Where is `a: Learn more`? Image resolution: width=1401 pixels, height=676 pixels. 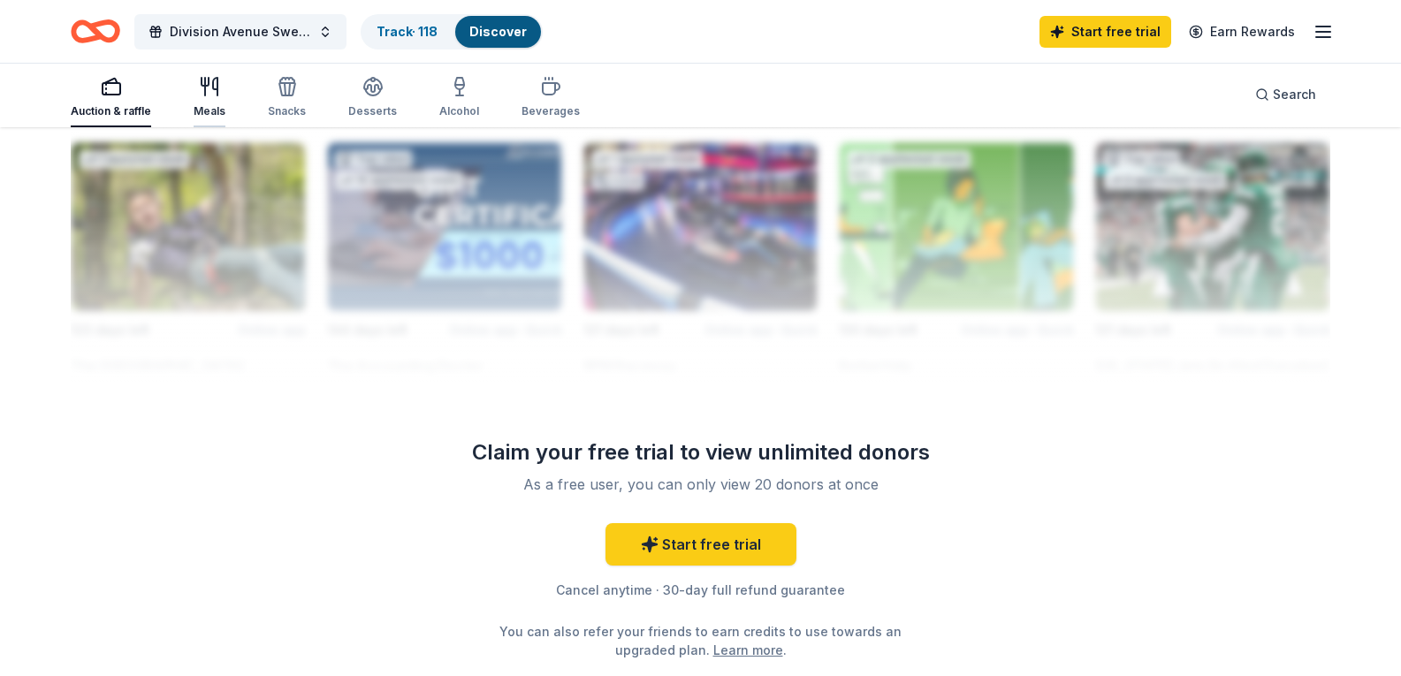
a: Learn more is located at coordinates (748, 649).